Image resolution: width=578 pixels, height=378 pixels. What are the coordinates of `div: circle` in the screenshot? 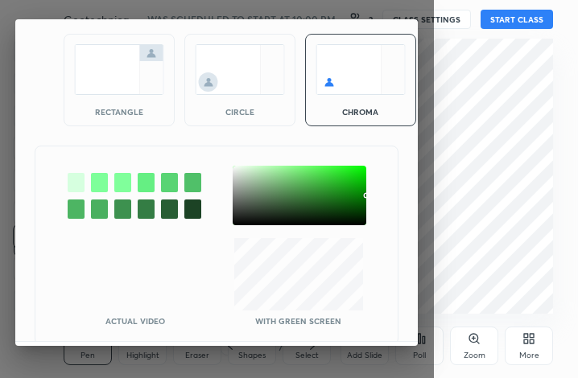 It's located at (240, 112).